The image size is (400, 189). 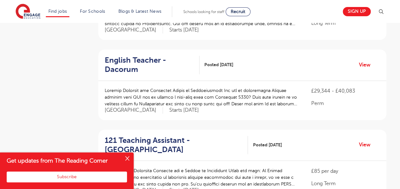 I want to click on h2: English Teacher - Dacorum, so click(x=150, y=65).